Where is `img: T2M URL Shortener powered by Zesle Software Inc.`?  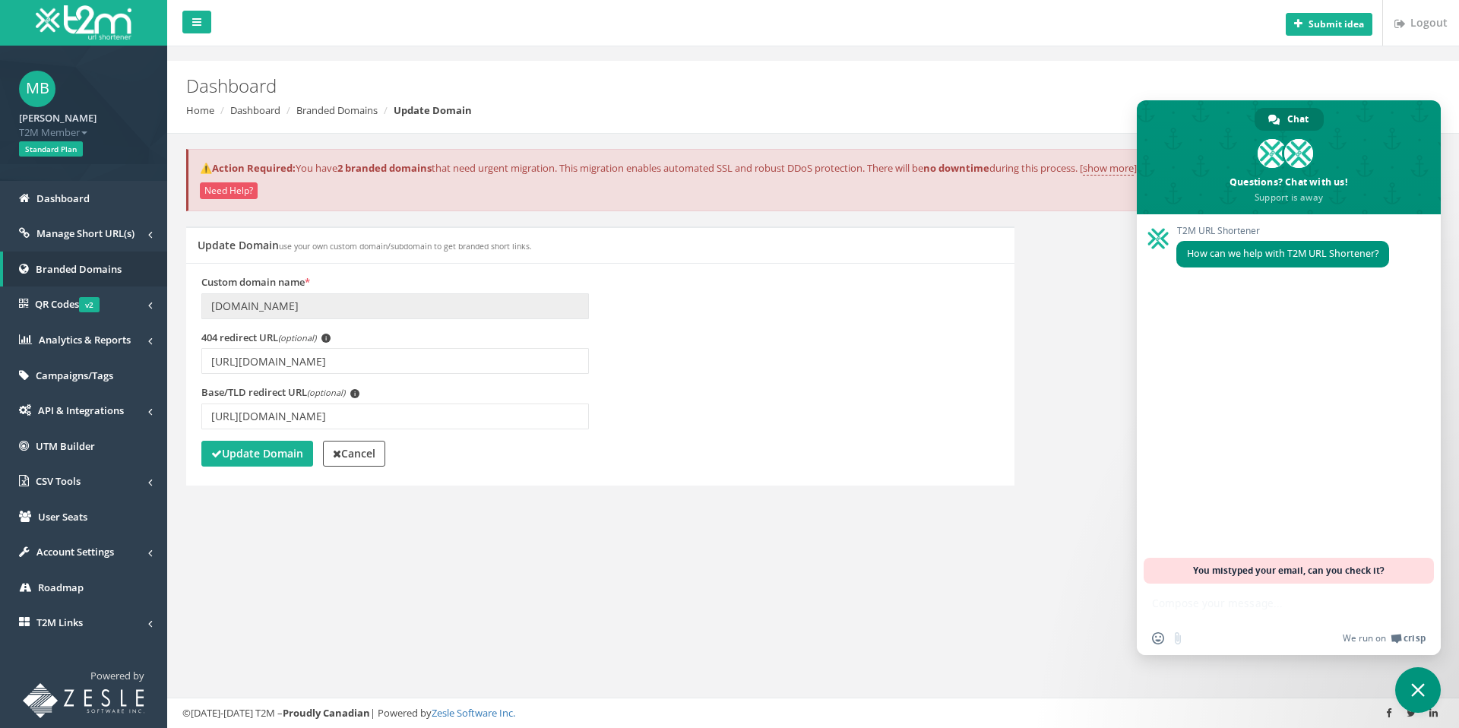 img: T2M URL Shortener powered by Zesle Software Inc. is located at coordinates (84, 701).